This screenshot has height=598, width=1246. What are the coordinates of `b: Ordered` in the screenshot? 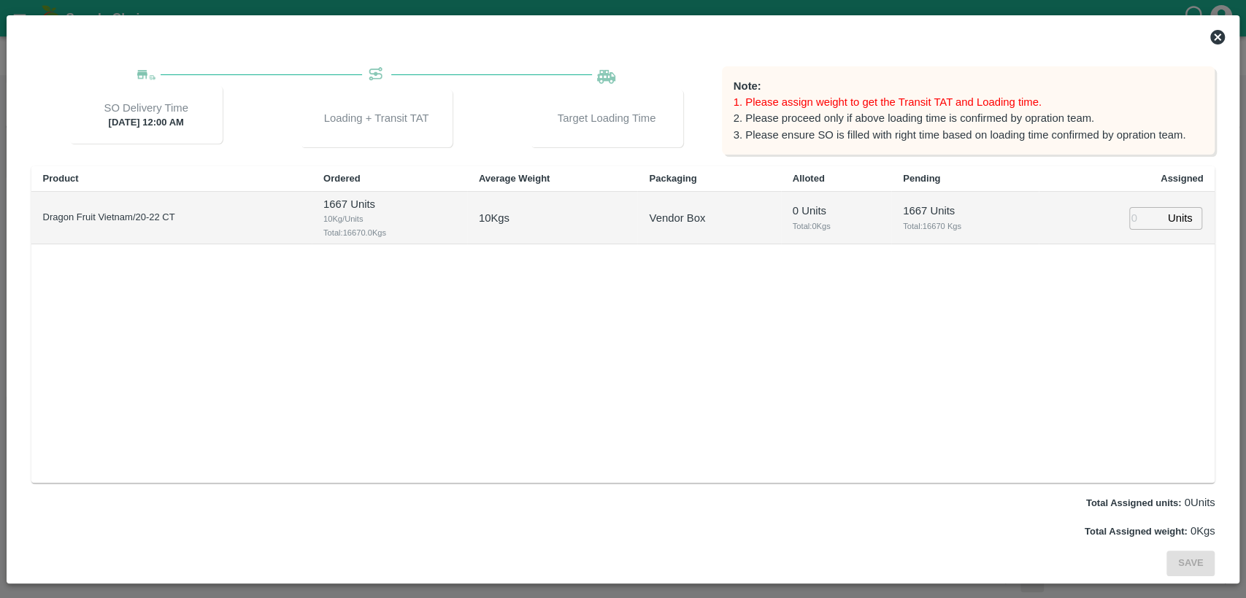 It's located at (342, 178).